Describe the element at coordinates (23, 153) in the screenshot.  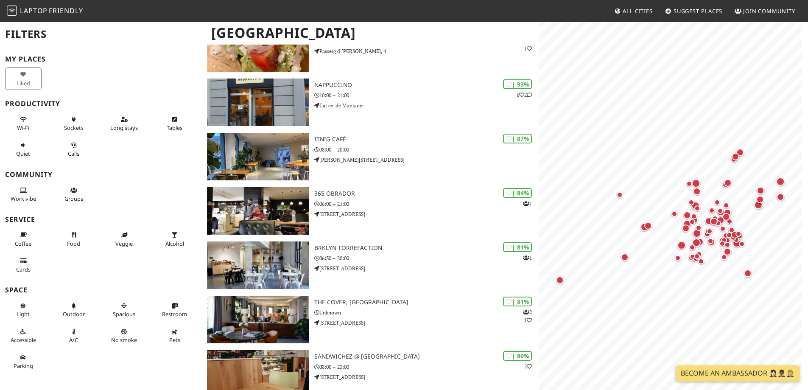
I see `span: Quiet` at that location.